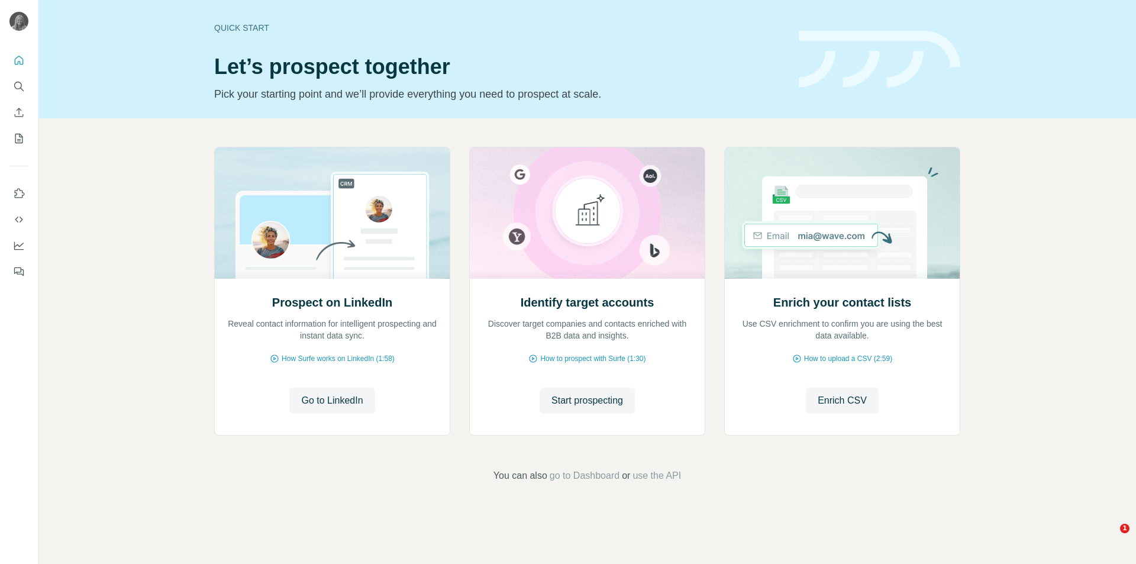 This screenshot has width=1136, height=564. Describe the element at coordinates (332, 302) in the screenshot. I see `h2: Prospect on LinkedIn` at that location.